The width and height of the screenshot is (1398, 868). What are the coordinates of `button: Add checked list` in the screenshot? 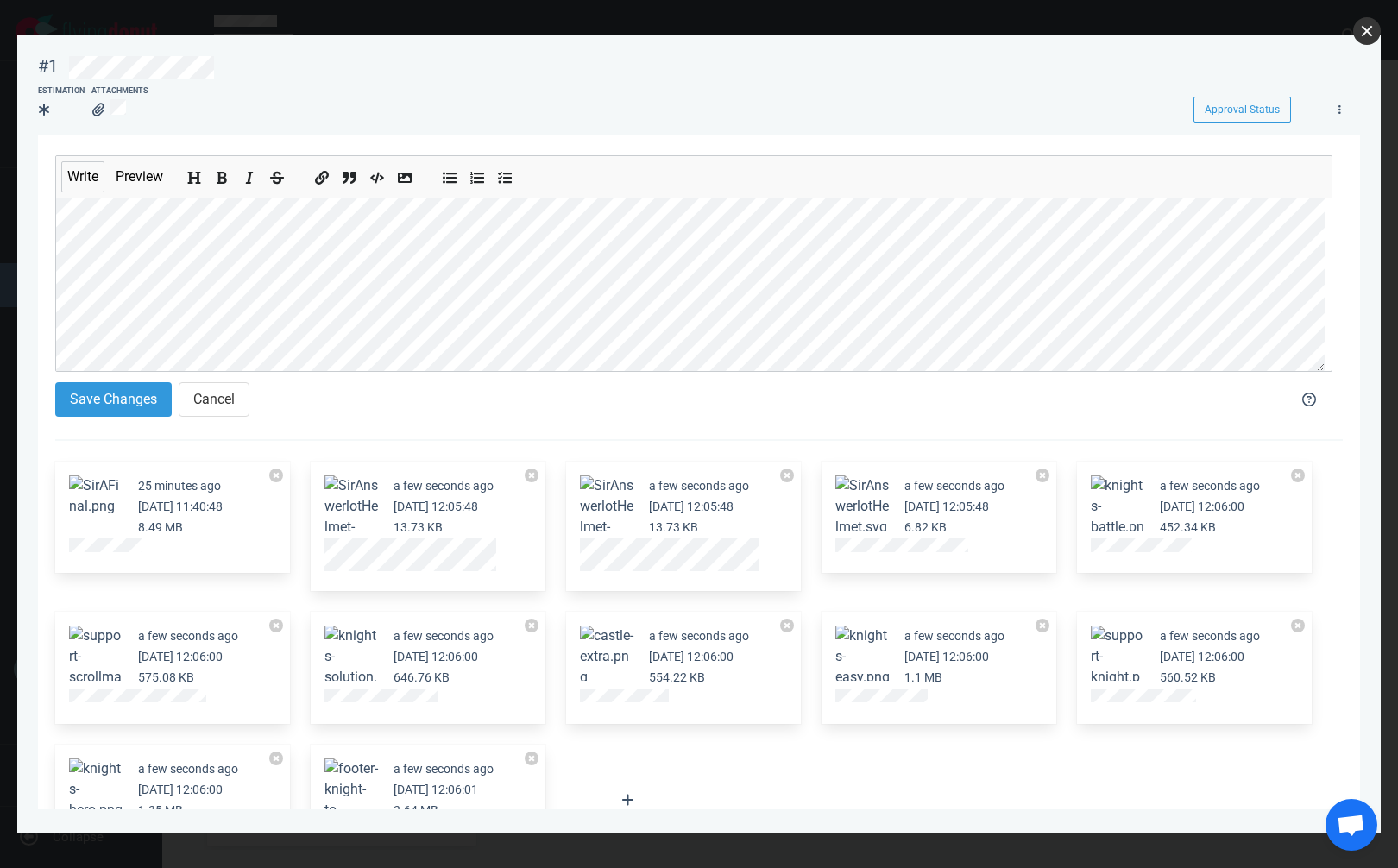 It's located at (505, 174).